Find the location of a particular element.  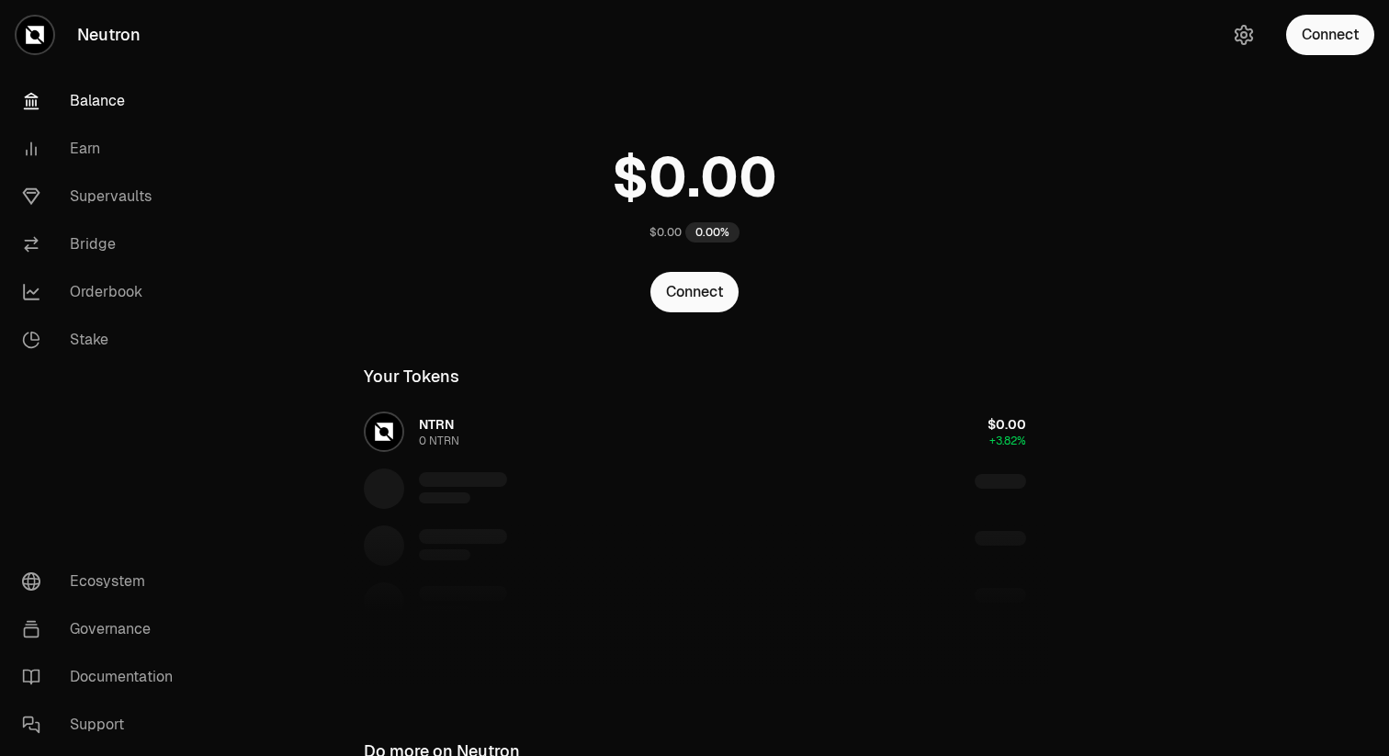

a: Balance is located at coordinates (103, 101).